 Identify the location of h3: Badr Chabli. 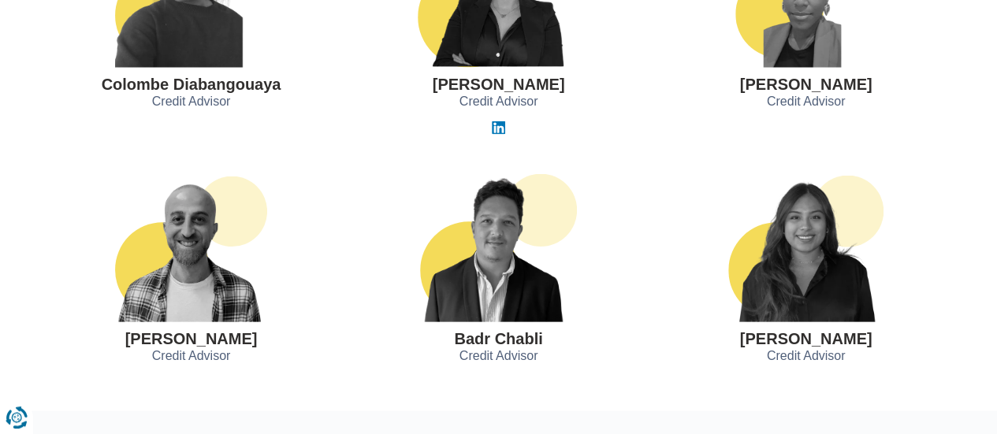
(498, 339).